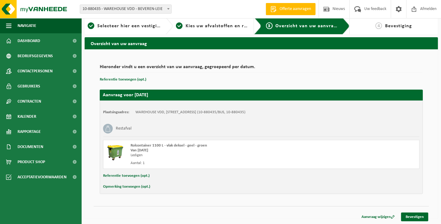  I want to click on a: Aanvraag wijzigen, so click(378, 216).